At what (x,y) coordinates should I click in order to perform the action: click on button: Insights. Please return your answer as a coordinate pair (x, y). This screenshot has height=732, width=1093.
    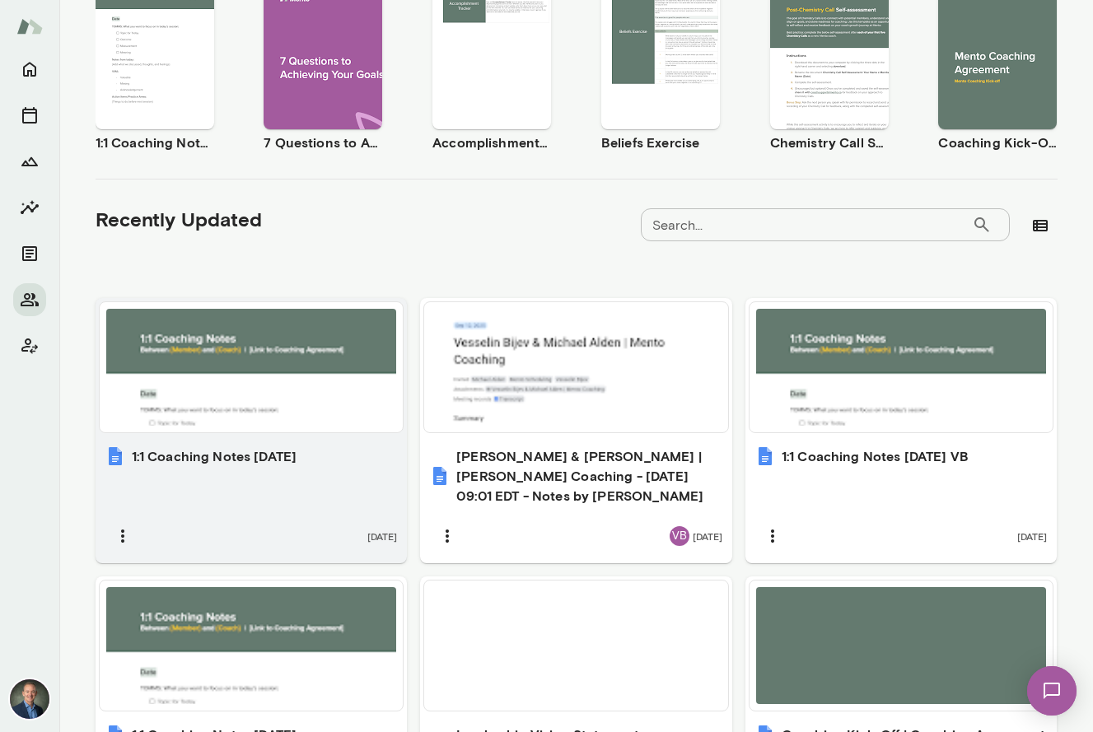
    Looking at the image, I should click on (30, 207).